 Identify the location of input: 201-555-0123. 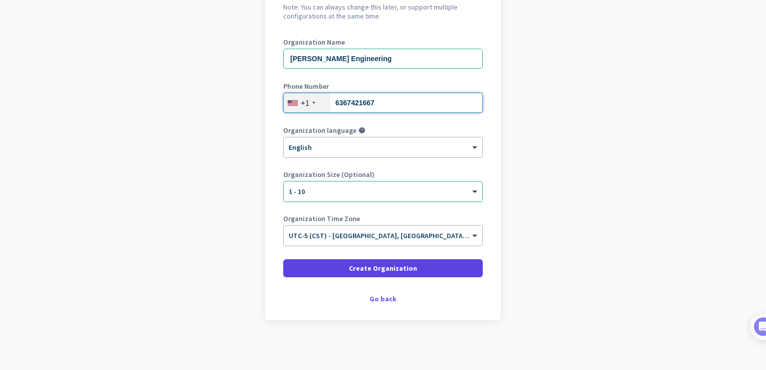
(383, 103).